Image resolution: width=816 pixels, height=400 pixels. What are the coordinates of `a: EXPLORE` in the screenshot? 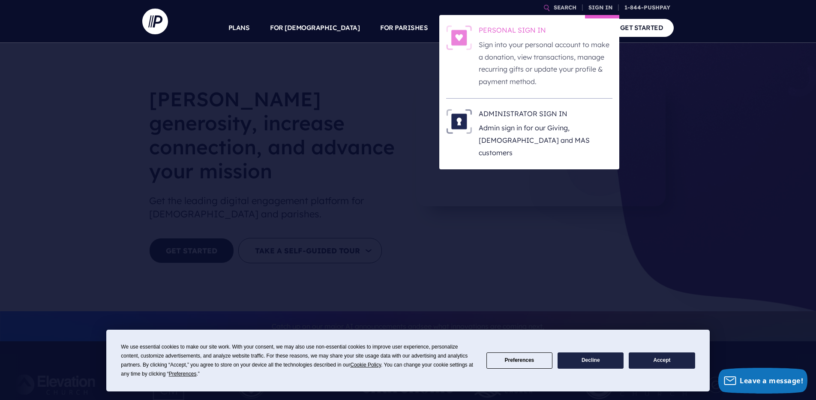 It's located at (522, 28).